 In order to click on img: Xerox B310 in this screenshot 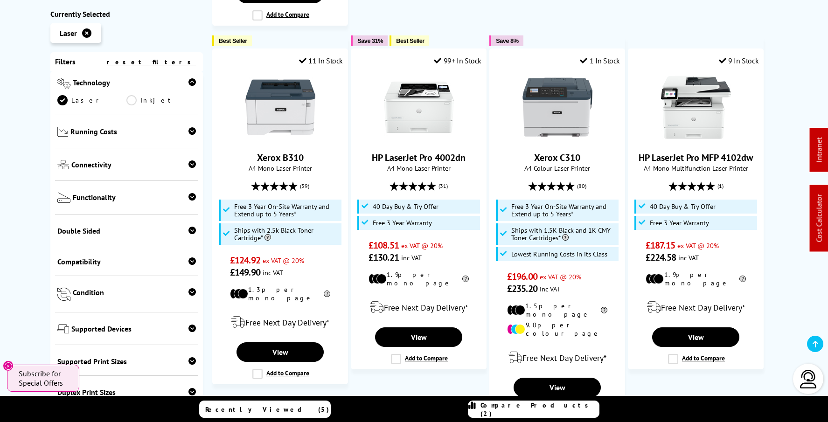, I will do `click(280, 107)`.